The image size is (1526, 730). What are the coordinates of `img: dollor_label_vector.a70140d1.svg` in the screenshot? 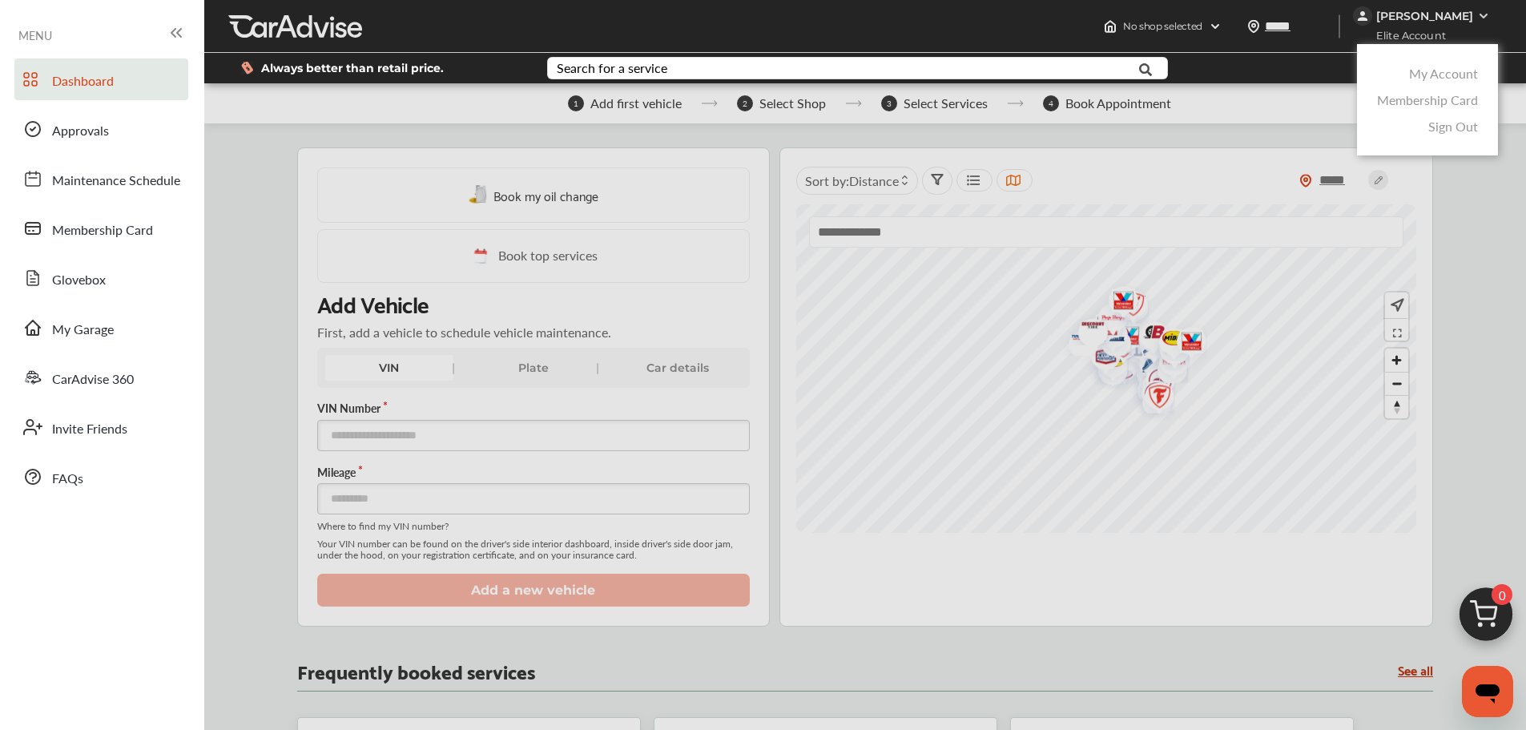 It's located at (247, 67).